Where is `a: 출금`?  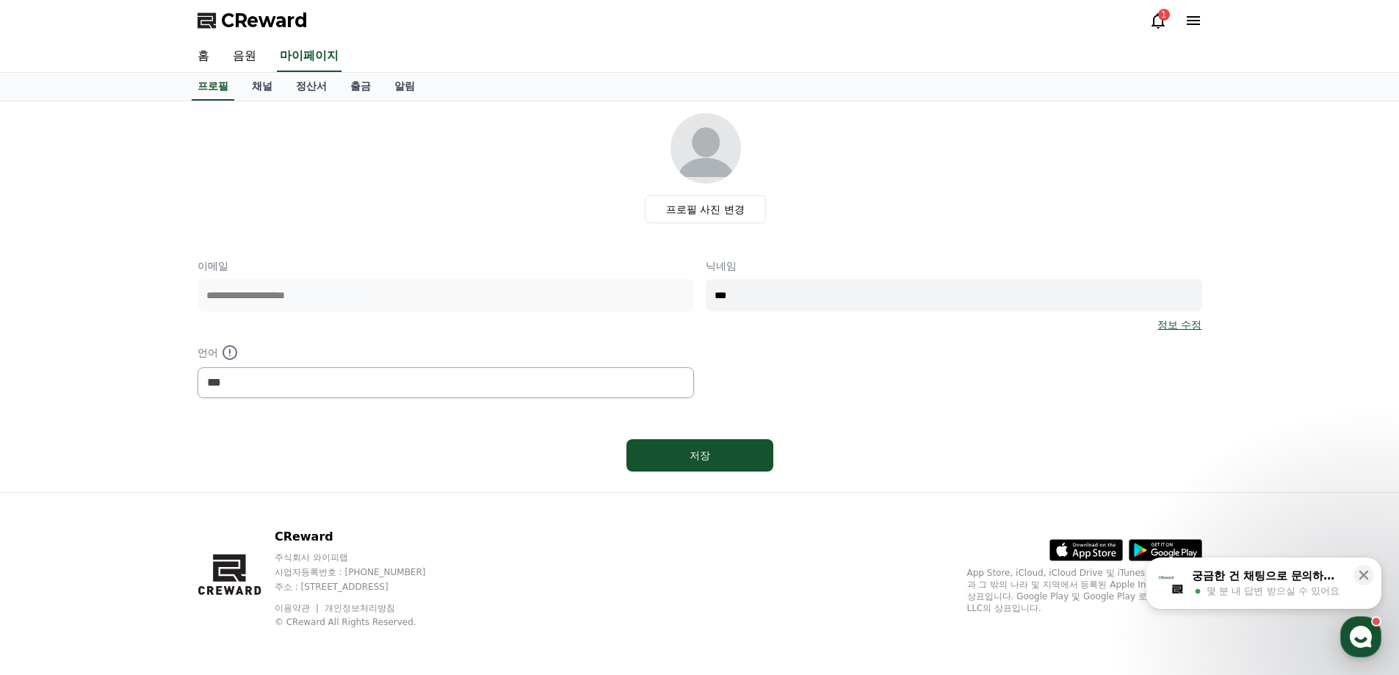
a: 출금 is located at coordinates (361, 87).